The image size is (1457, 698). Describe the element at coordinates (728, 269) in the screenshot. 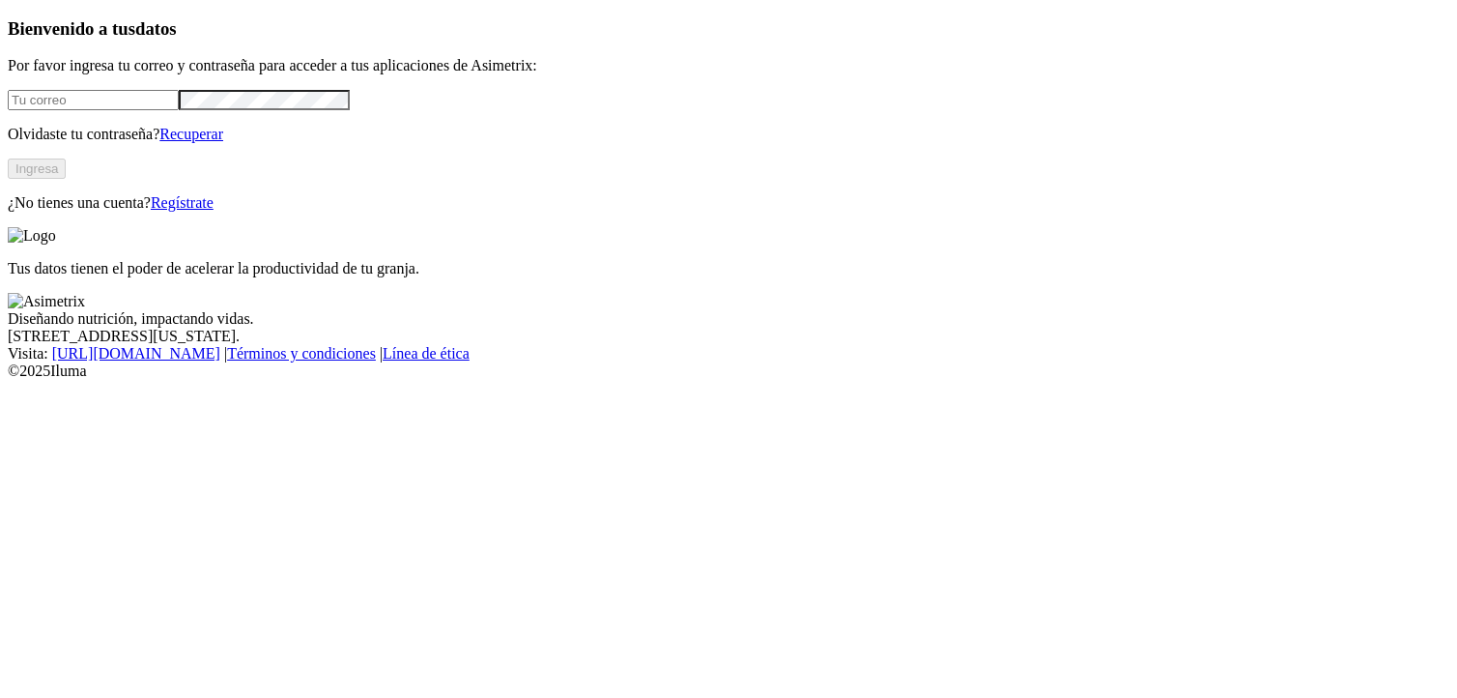

I see `p: Tus datos tienen el poder de acelerar la productividad de tu granja.` at that location.